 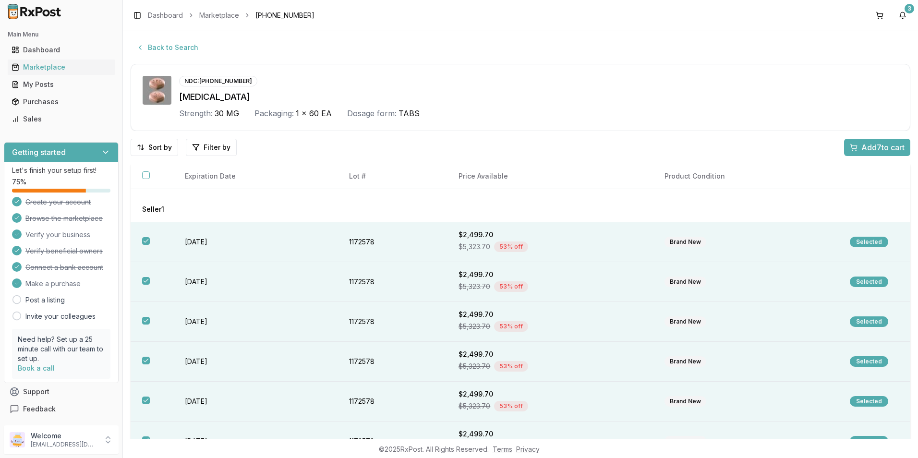 I want to click on button: Support, so click(x=61, y=392).